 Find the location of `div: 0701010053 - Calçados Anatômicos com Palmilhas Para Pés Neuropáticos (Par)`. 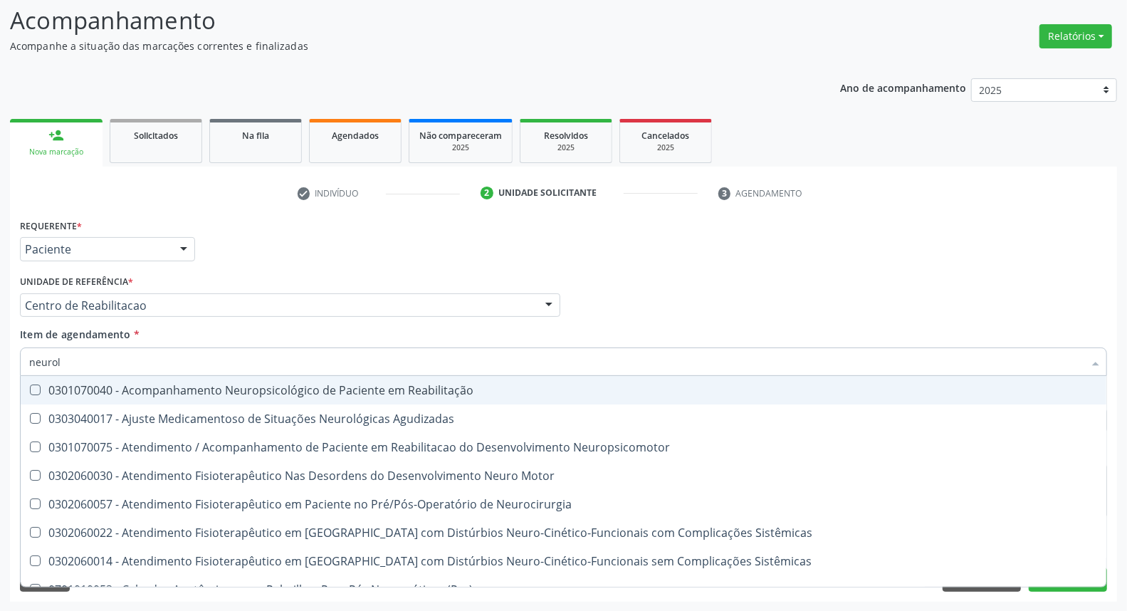

div: 0701010053 - Calçados Anatômicos com Palmilhas Para Pés Neuropáticos (Par) is located at coordinates (563, 589).